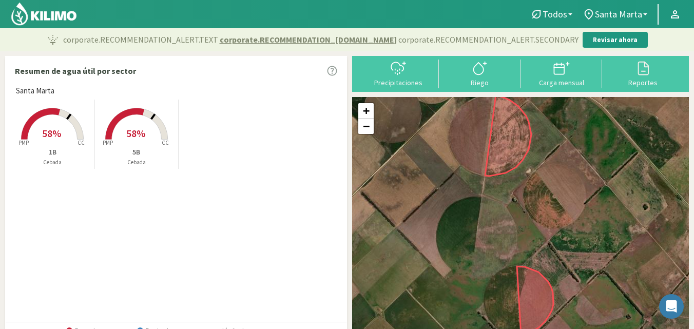 This screenshot has width=694, height=329. Describe the element at coordinates (671, 306) in the screenshot. I see `div: Open Intercom Messenger` at that location.